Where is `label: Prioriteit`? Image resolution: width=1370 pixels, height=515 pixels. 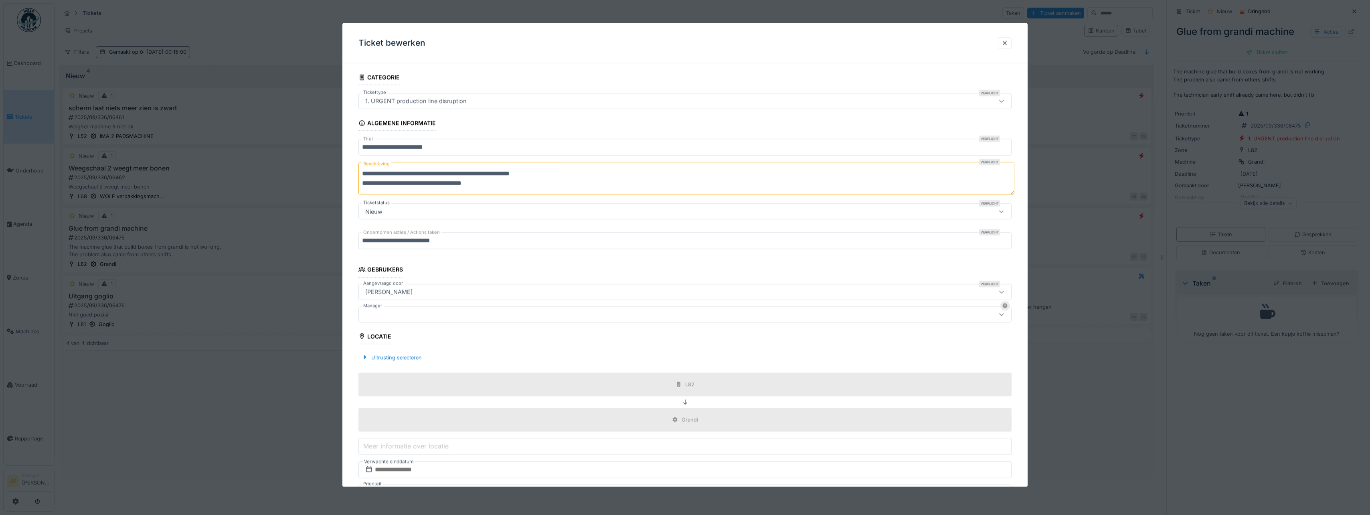
label: Prioriteit is located at coordinates (372, 483).